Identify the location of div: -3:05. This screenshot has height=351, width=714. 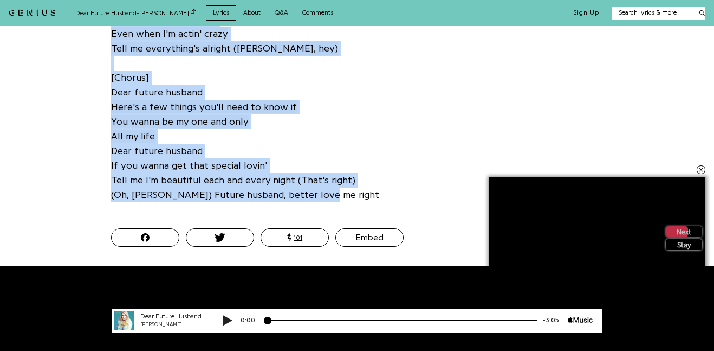
(450, 12).